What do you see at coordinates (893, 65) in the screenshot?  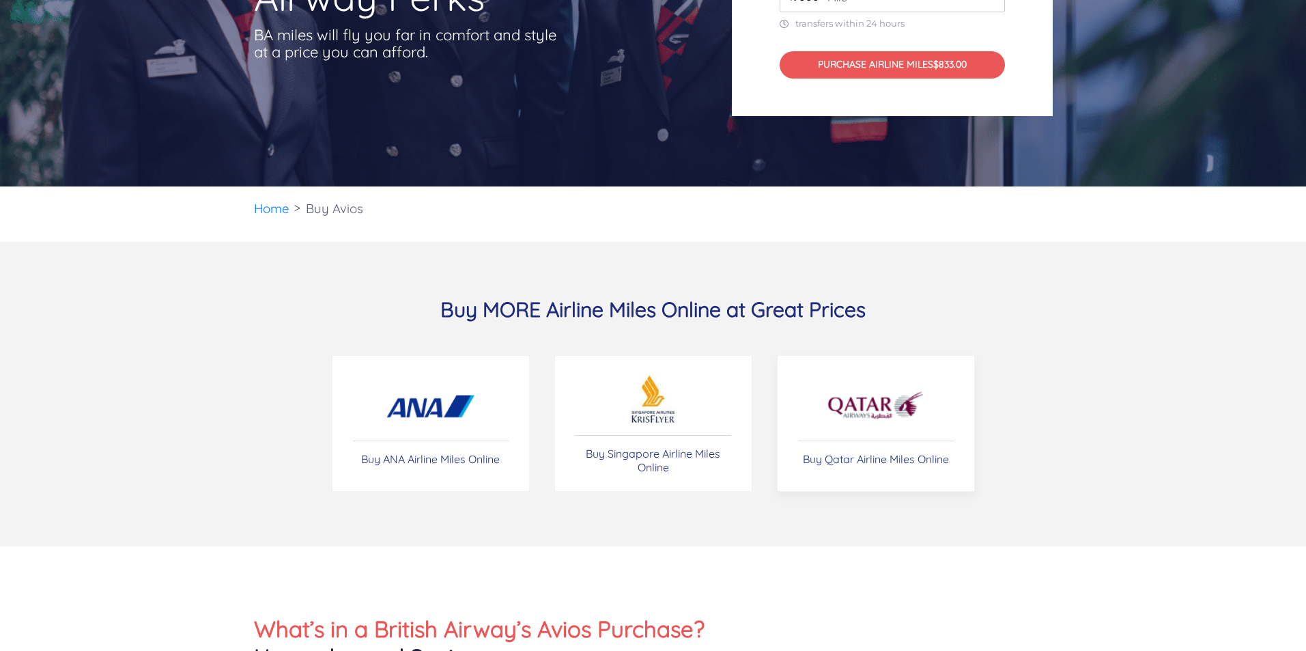 I see `button: PURCHASE AIRLINE MILES$833.00` at bounding box center [893, 65].